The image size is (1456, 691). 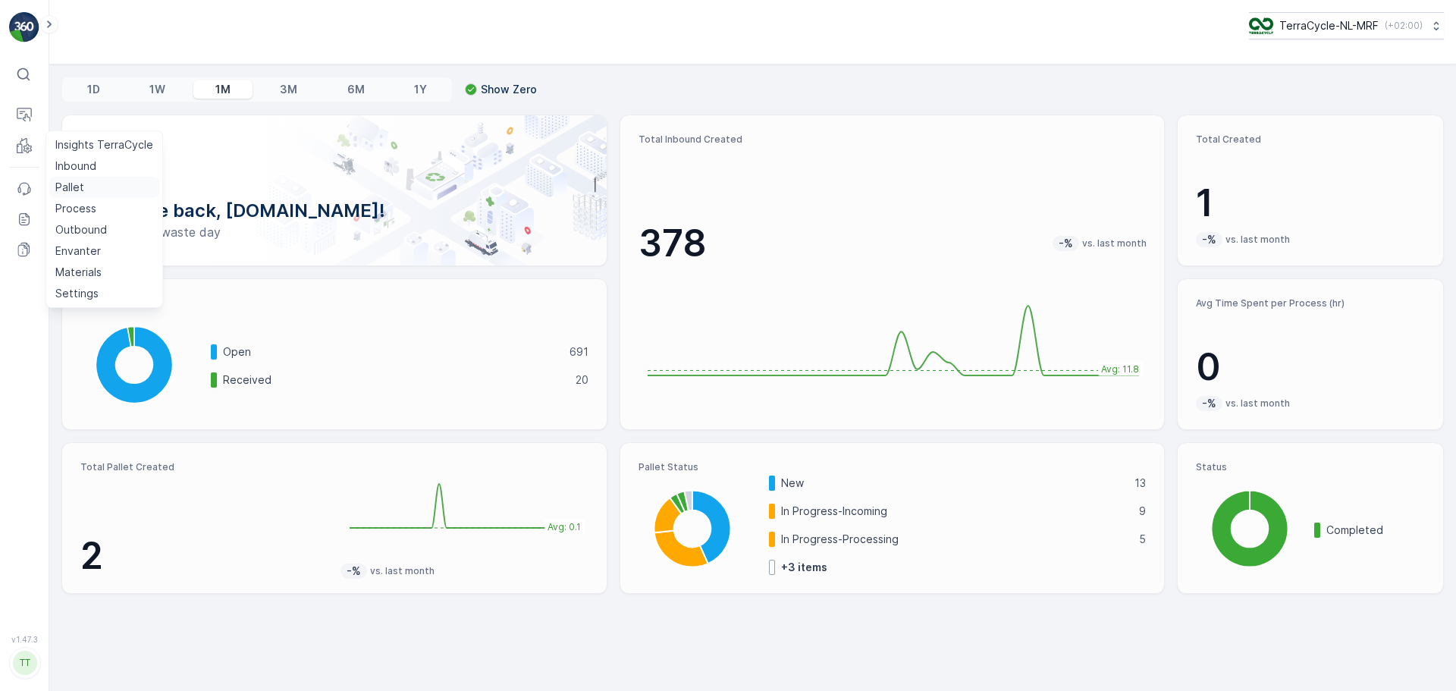 What do you see at coordinates (1404, 26) in the screenshot?
I see `p: ( +02:00 )` at bounding box center [1404, 26].